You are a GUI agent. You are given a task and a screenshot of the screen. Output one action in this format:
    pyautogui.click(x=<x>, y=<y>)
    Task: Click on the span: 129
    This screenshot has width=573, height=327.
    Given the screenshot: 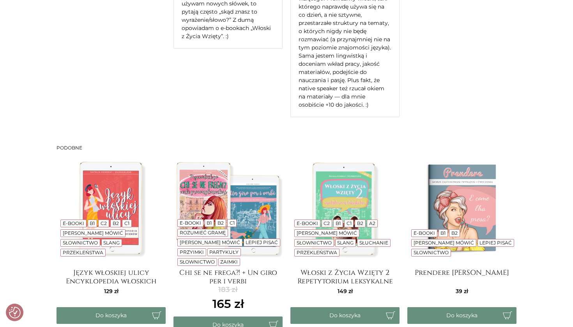 What is the action you would take?
    pyautogui.click(x=111, y=291)
    